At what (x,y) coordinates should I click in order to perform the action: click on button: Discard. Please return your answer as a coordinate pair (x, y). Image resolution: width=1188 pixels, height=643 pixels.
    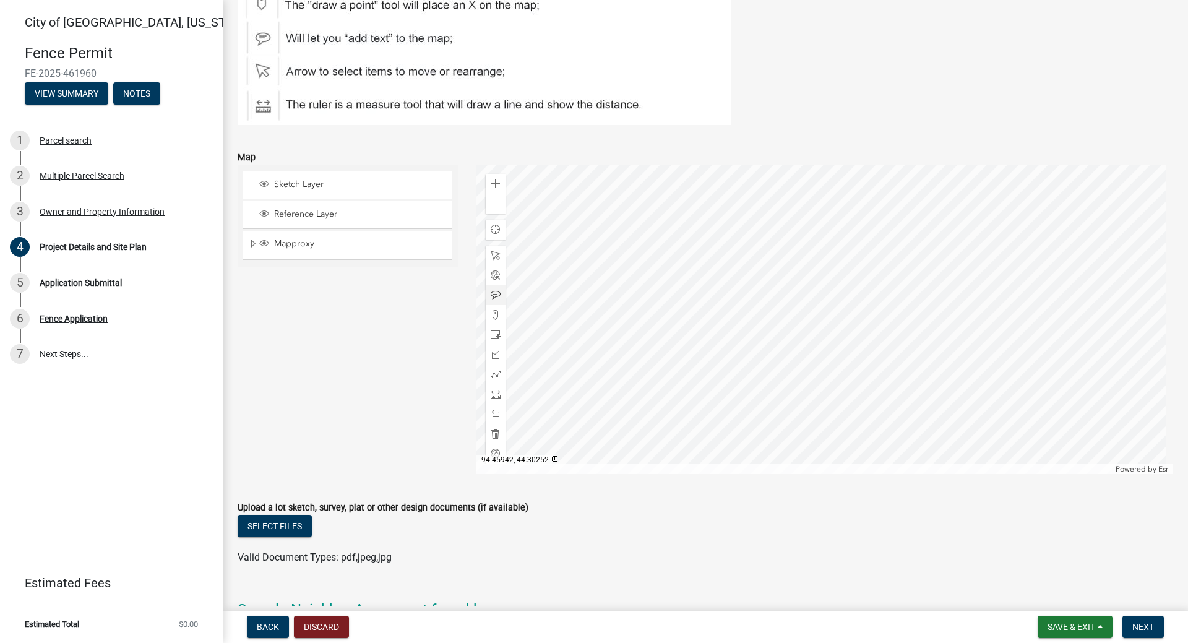
    Looking at the image, I should click on (321, 627).